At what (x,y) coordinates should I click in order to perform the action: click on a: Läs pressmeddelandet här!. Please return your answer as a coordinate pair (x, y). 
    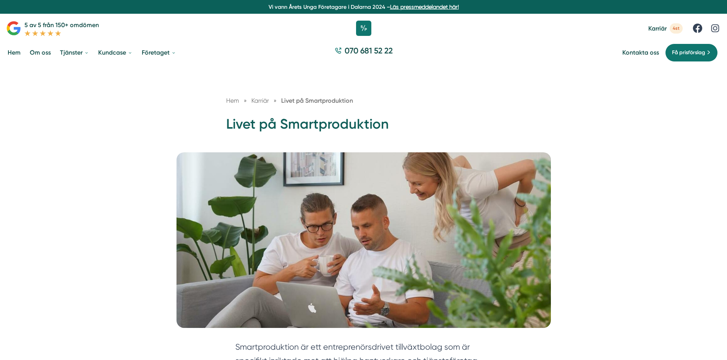
    Looking at the image, I should click on (424, 7).